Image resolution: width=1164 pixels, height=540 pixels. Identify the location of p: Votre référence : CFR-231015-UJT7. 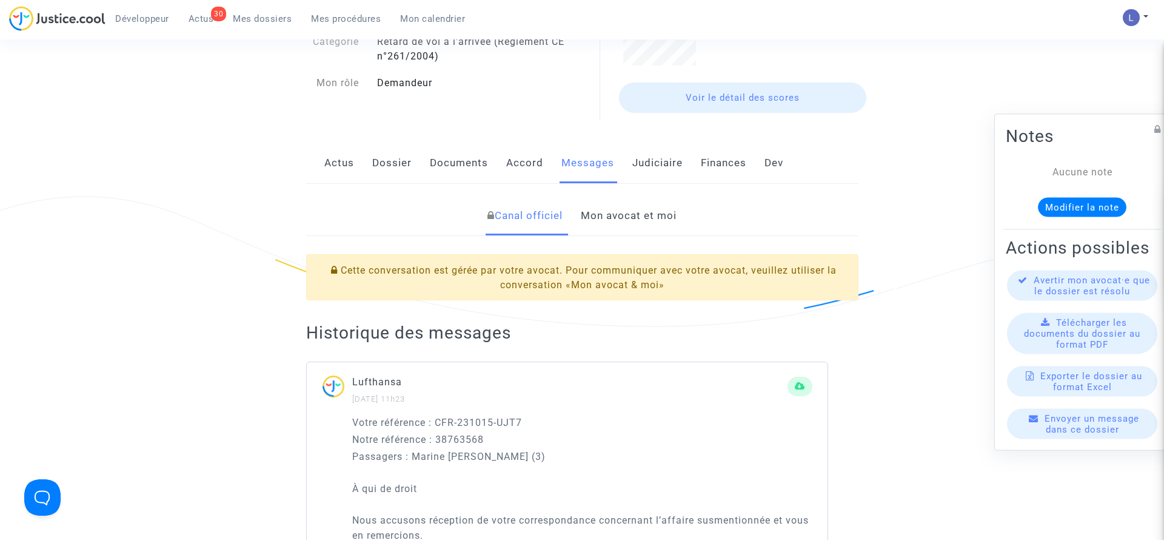
(582, 422).